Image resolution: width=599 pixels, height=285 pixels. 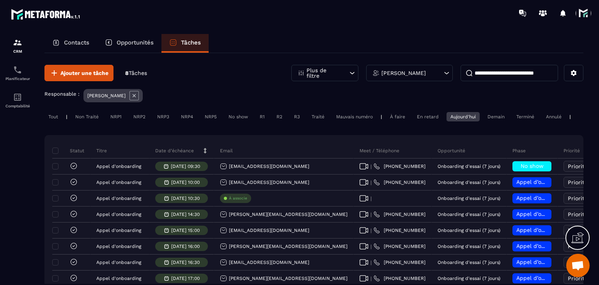 I want to click on div: NRP5, so click(x=211, y=117).